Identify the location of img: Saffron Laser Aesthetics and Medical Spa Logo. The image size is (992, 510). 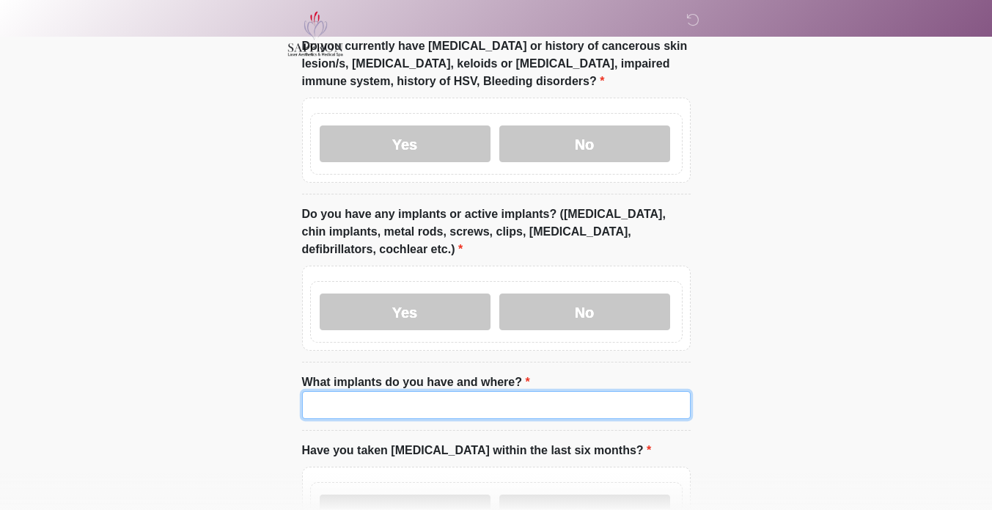
(316, 34).